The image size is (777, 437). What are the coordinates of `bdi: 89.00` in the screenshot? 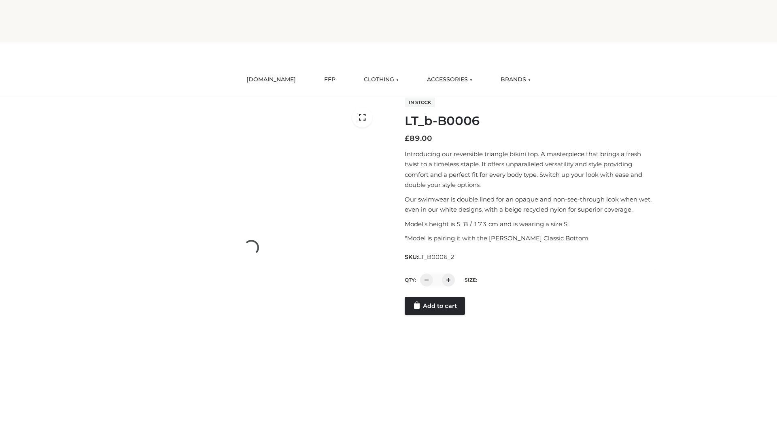 It's located at (419, 138).